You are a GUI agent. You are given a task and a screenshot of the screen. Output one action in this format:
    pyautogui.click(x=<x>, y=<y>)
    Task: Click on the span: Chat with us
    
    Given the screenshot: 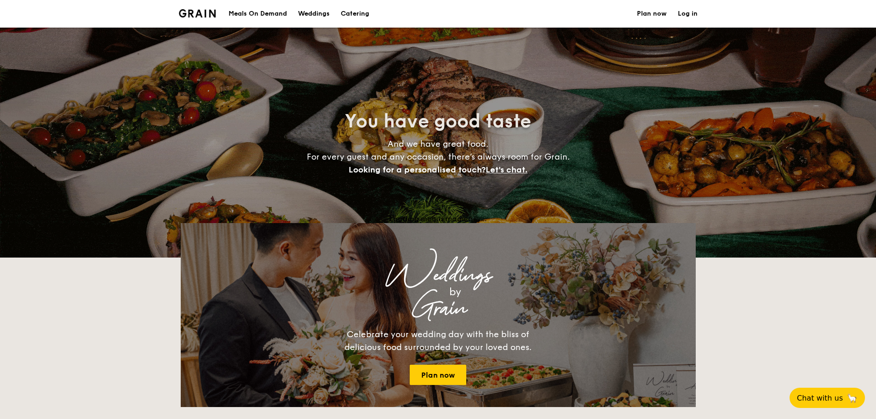 What is the action you would take?
    pyautogui.click(x=820, y=398)
    